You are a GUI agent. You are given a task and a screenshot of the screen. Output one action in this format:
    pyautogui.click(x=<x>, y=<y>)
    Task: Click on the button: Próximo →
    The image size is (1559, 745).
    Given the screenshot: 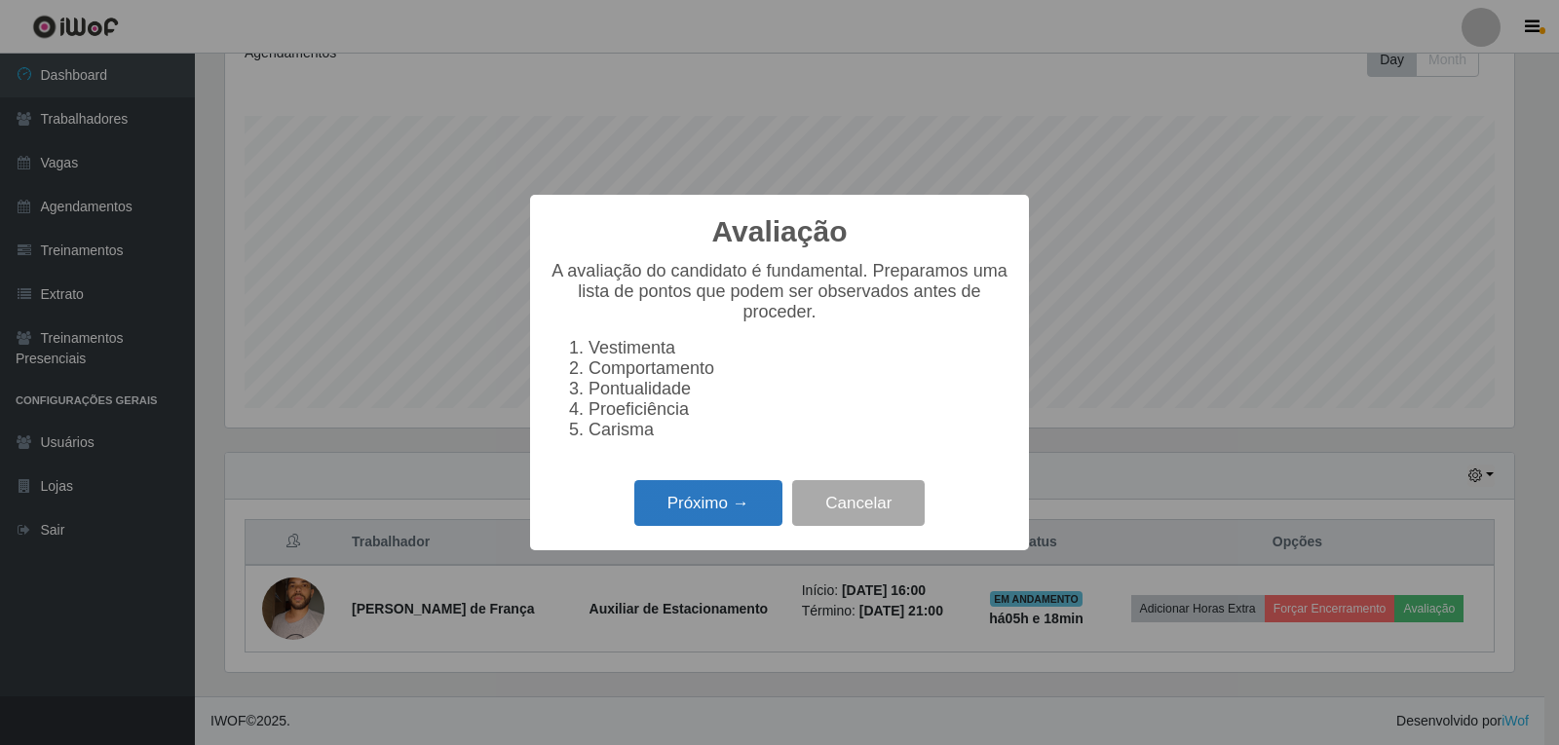 What is the action you would take?
    pyautogui.click(x=708, y=503)
    